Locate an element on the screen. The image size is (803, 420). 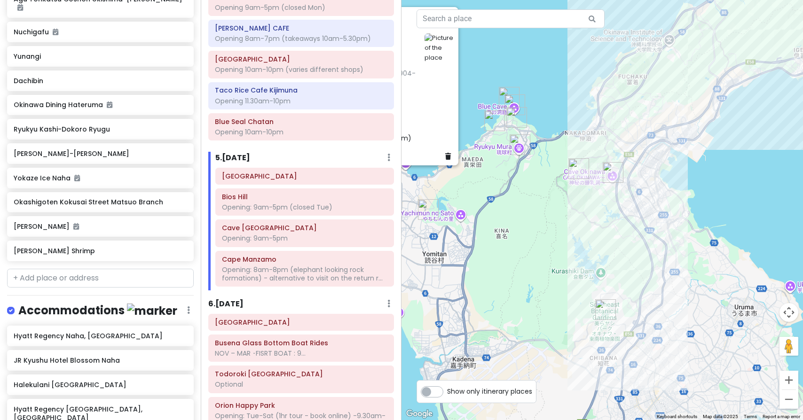
h6: Nuchigafu is located at coordinates (100, 32).